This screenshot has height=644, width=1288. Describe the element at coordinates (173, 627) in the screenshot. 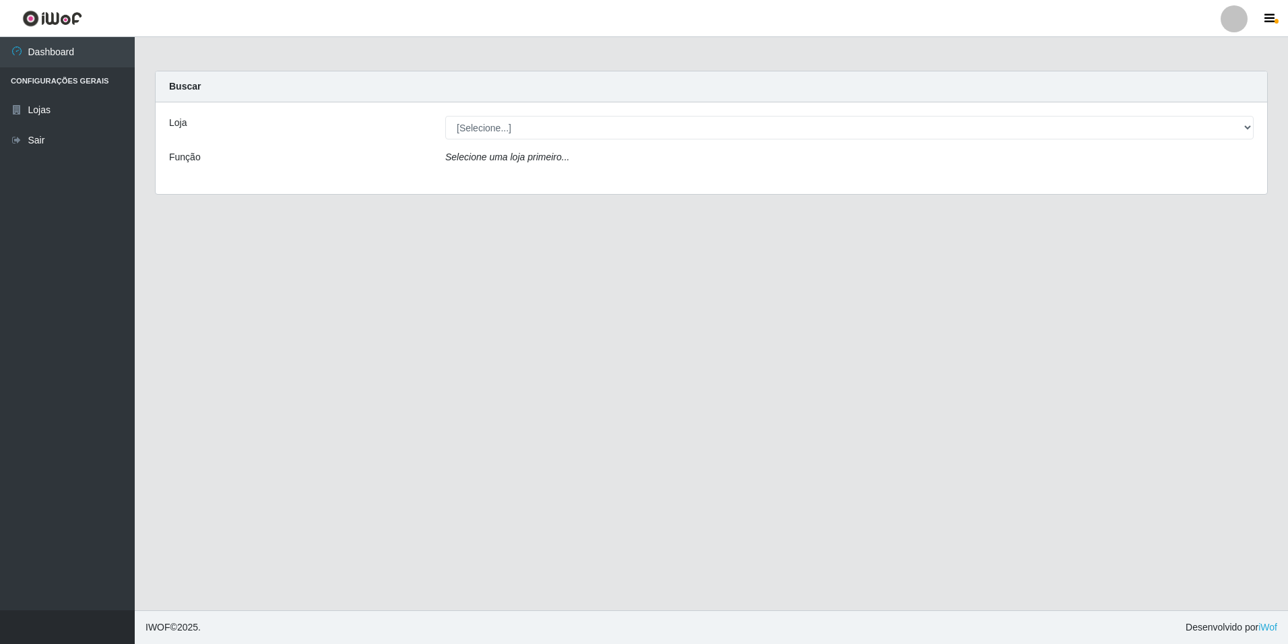

I see `span: © 2025 .` at that location.